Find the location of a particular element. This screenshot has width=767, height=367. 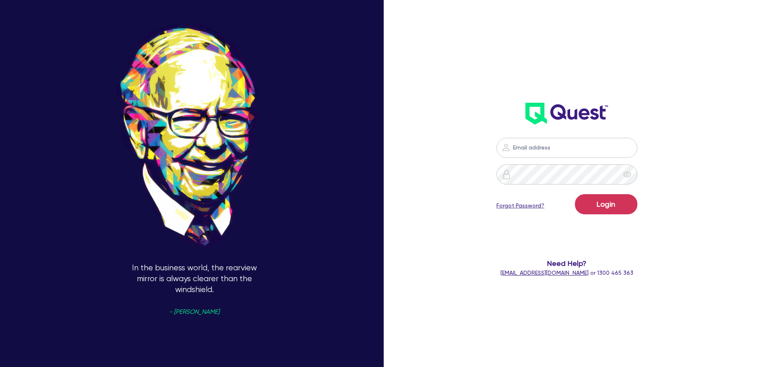

input: Email address is located at coordinates (567, 148).